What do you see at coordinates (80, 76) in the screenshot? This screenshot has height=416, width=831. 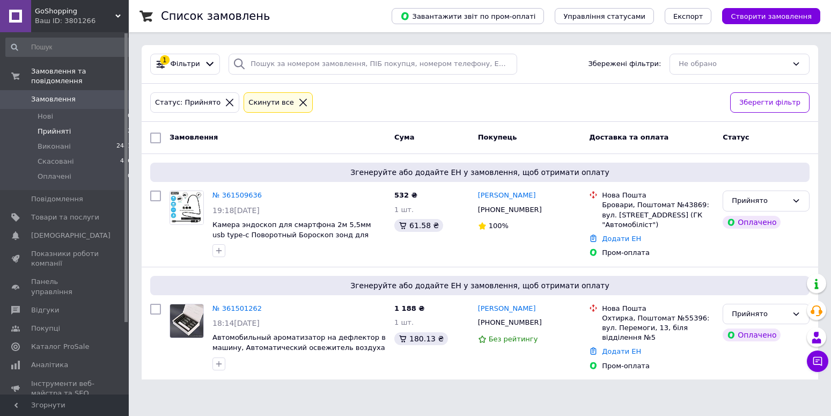 I see `span: Замовлення та повідомлення` at bounding box center [80, 76].